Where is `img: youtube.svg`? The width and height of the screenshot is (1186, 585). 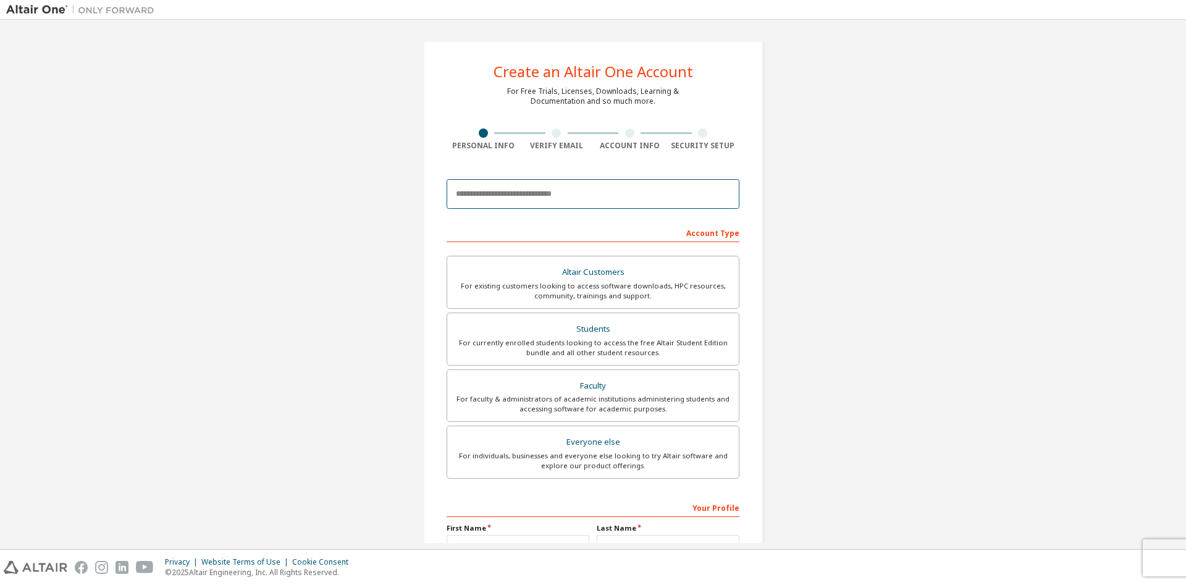 img: youtube.svg is located at coordinates (145, 567).